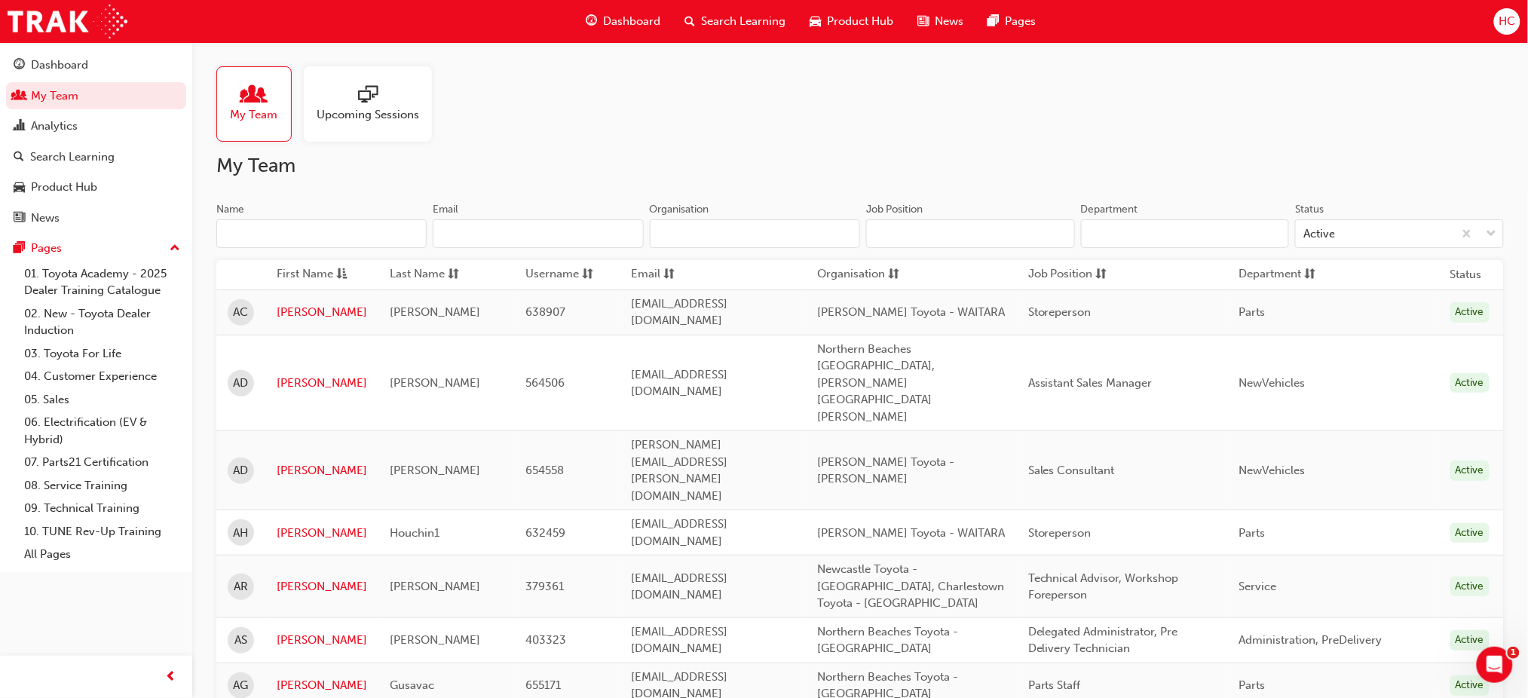  I want to click on button: First Nameasc-icon, so click(318, 274).